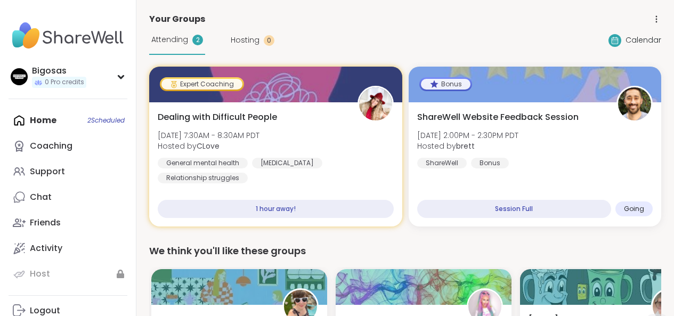 Image resolution: width=674 pixels, height=316 pixels. I want to click on span: Your Groups, so click(177, 19).